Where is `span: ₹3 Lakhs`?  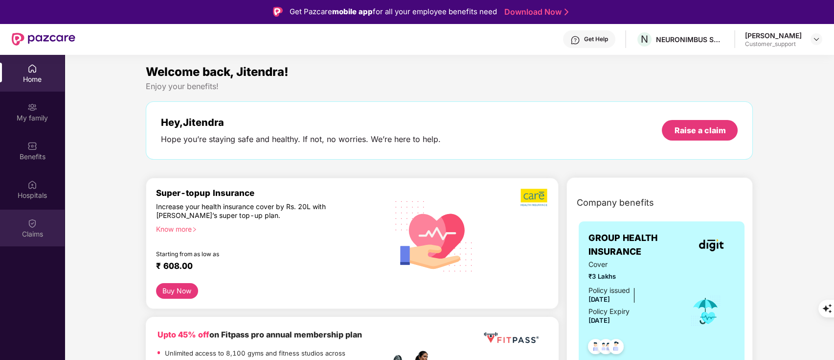 span: ₹3 Lakhs is located at coordinates (632, 276).